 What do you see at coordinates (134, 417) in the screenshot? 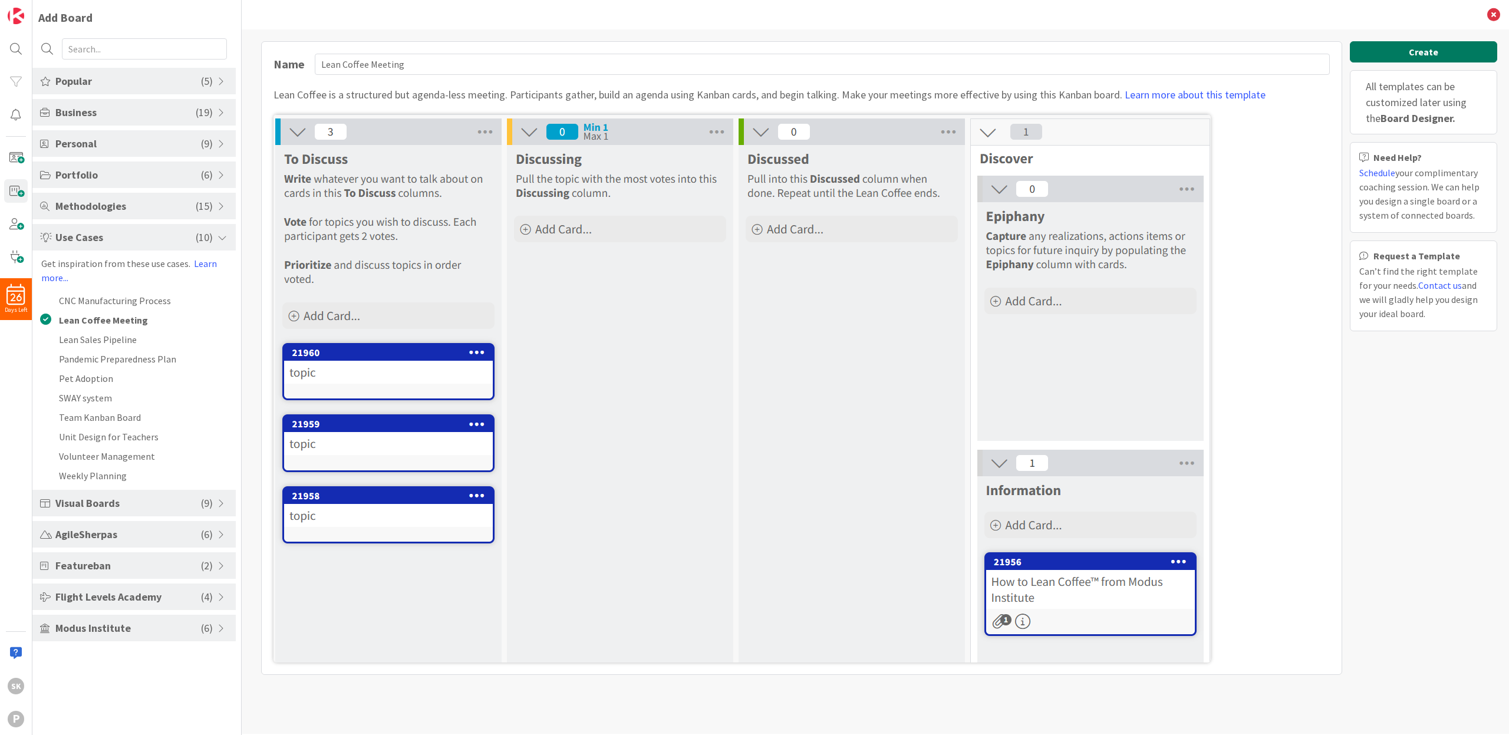
I see `li: Team Kanban Board` at bounding box center [134, 417].